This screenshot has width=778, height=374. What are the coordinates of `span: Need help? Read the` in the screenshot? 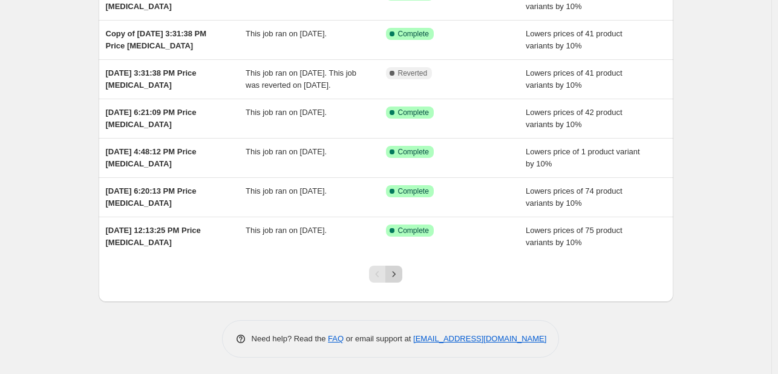 It's located at (290, 338).